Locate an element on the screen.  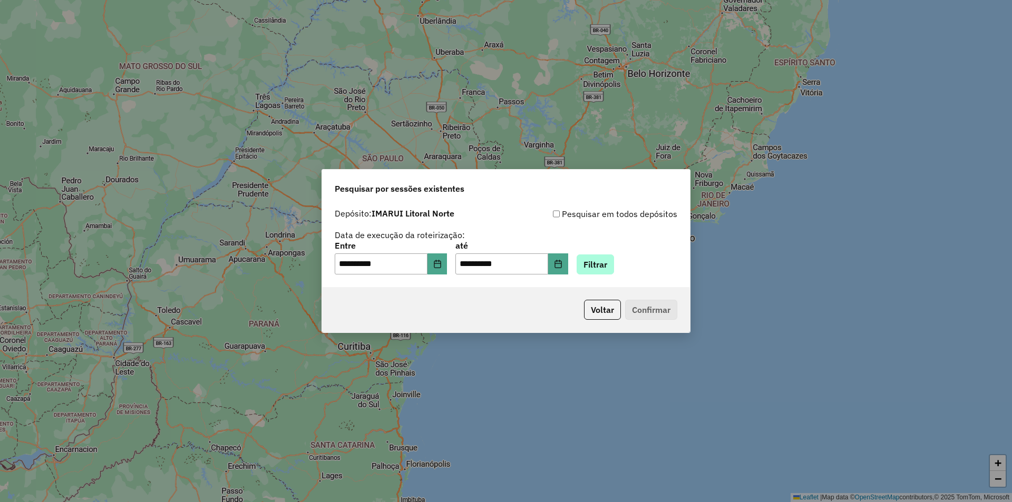
label: Entre is located at coordinates (391, 246).